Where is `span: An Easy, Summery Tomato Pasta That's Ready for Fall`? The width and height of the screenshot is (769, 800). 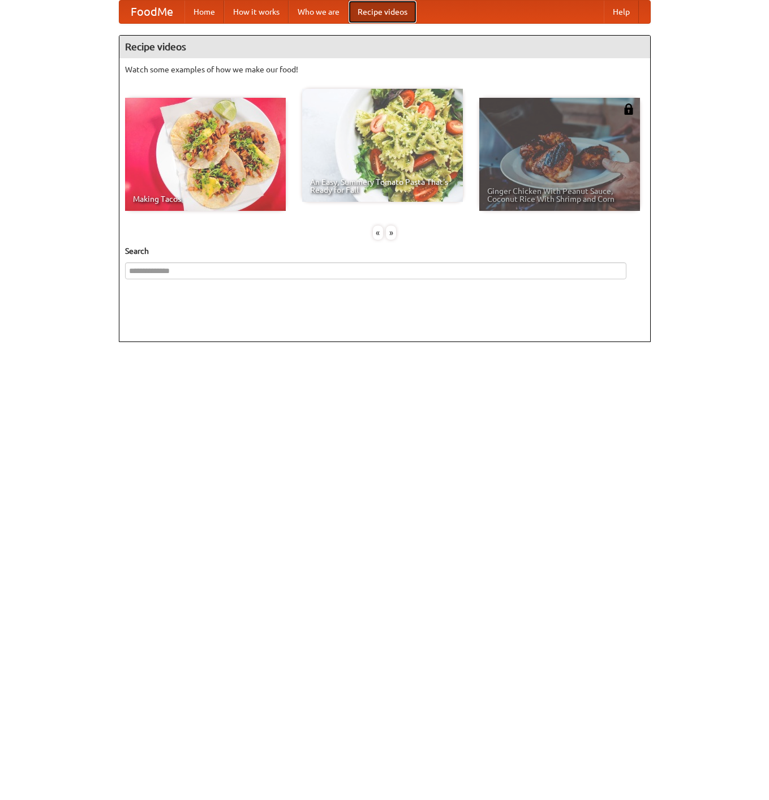
span: An Easy, Summery Tomato Pasta That's Ready for Fall is located at coordinates (382, 186).